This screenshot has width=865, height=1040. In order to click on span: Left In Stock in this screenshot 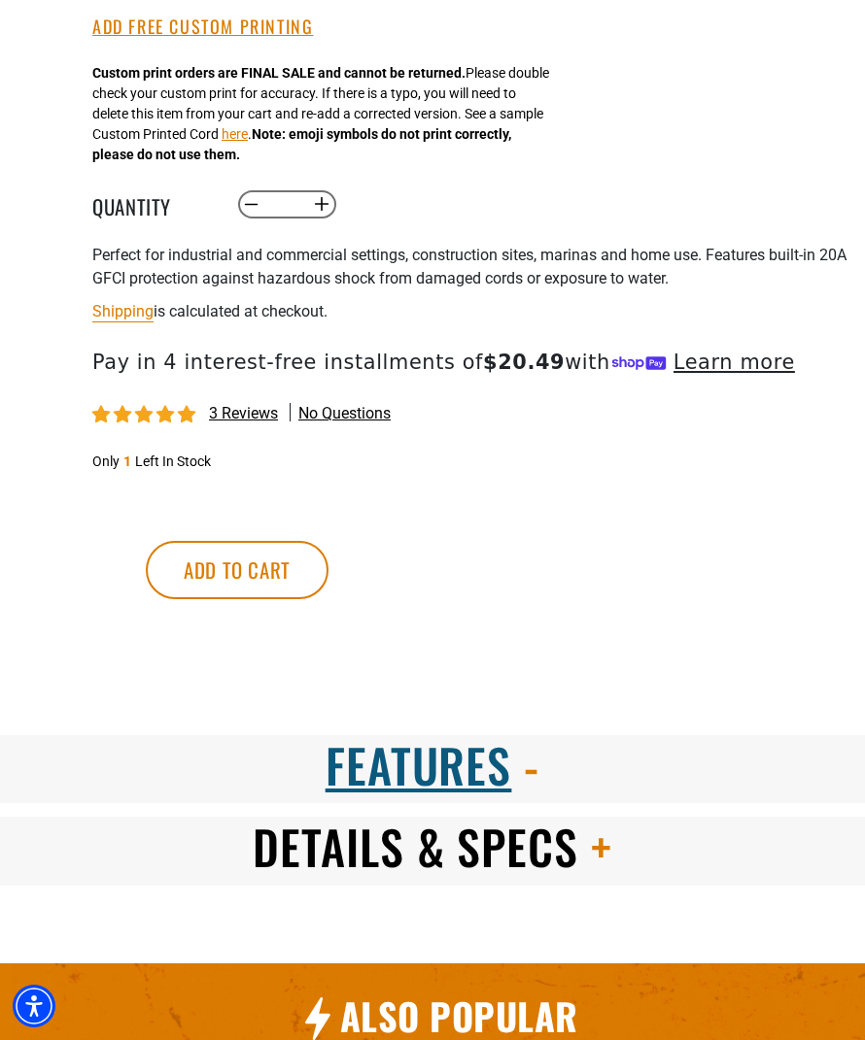, I will do `click(173, 461)`.